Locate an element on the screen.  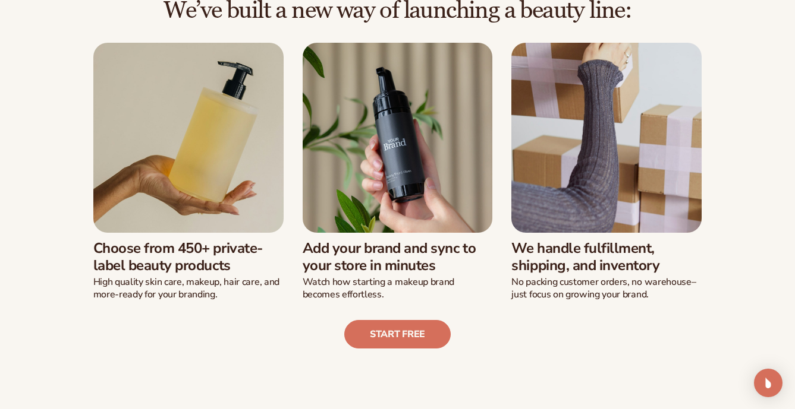
div: Open Intercom Messenger is located at coordinates (768, 383).